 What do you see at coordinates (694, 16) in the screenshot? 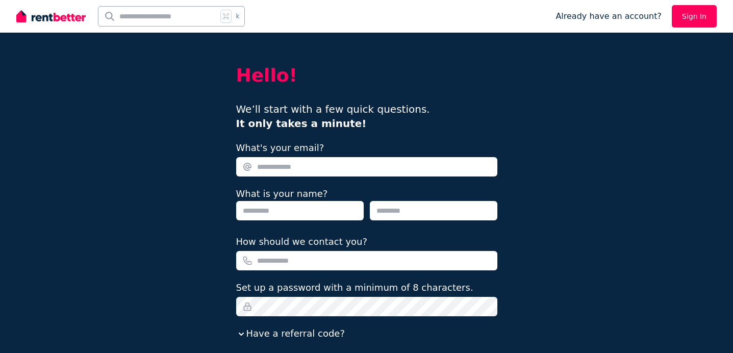
I see `a: Sign In` at bounding box center [694, 16].